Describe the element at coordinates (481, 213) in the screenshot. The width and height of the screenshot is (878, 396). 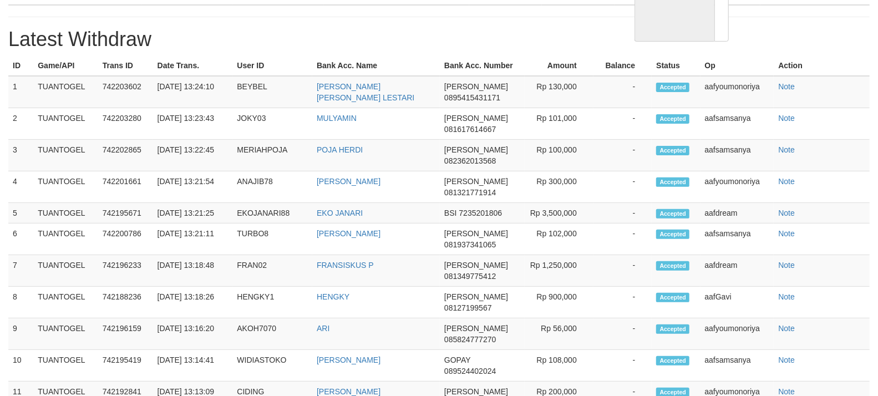
I see `span: 7235201806` at that location.